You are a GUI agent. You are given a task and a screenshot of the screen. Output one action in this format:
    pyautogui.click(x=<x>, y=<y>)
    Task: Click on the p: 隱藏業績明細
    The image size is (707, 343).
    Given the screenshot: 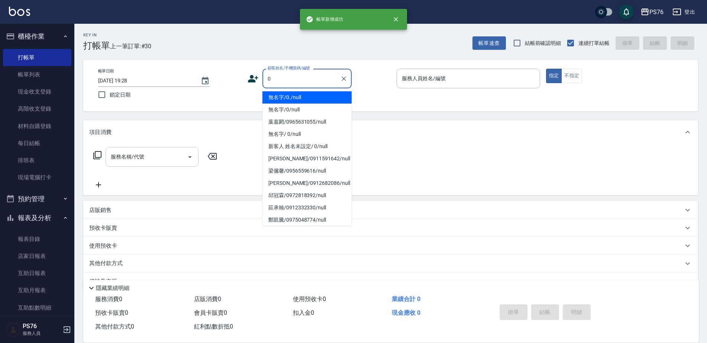 What is the action you would take?
    pyautogui.click(x=113, y=288)
    